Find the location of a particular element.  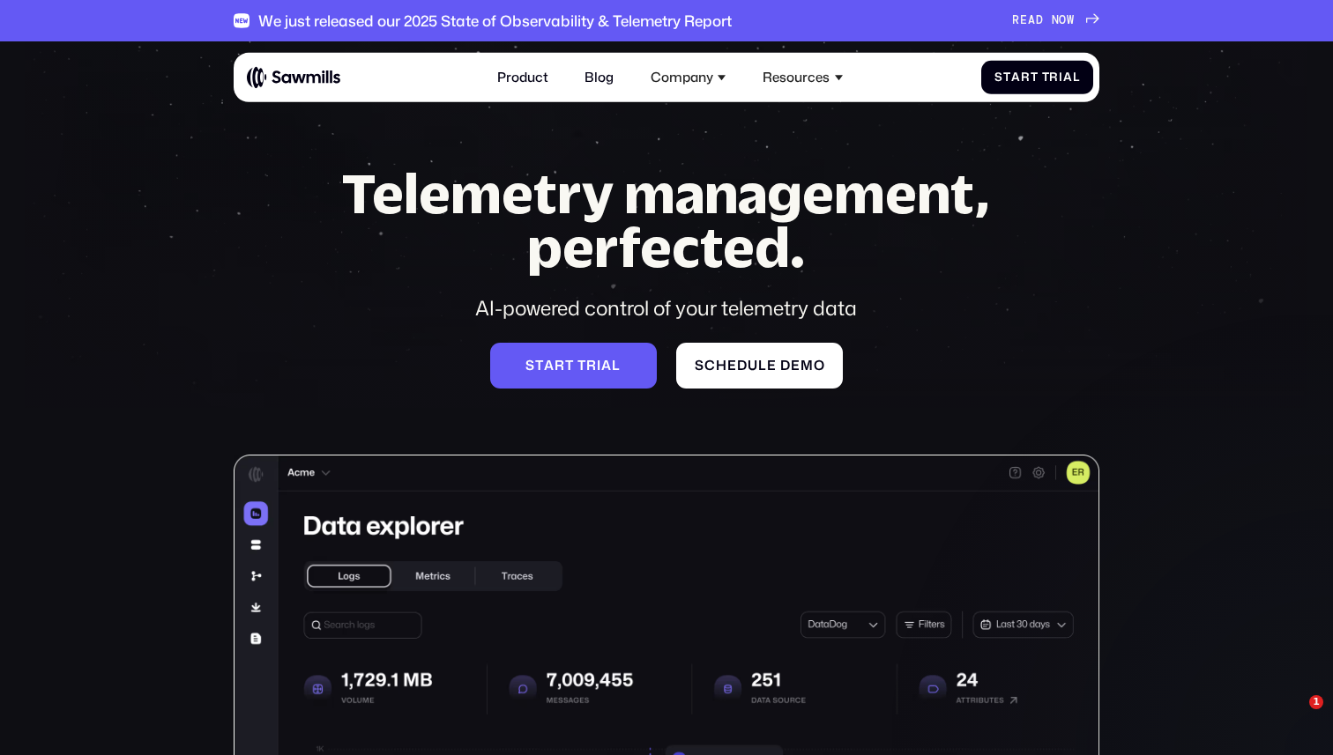

span: D is located at coordinates (1039, 20).